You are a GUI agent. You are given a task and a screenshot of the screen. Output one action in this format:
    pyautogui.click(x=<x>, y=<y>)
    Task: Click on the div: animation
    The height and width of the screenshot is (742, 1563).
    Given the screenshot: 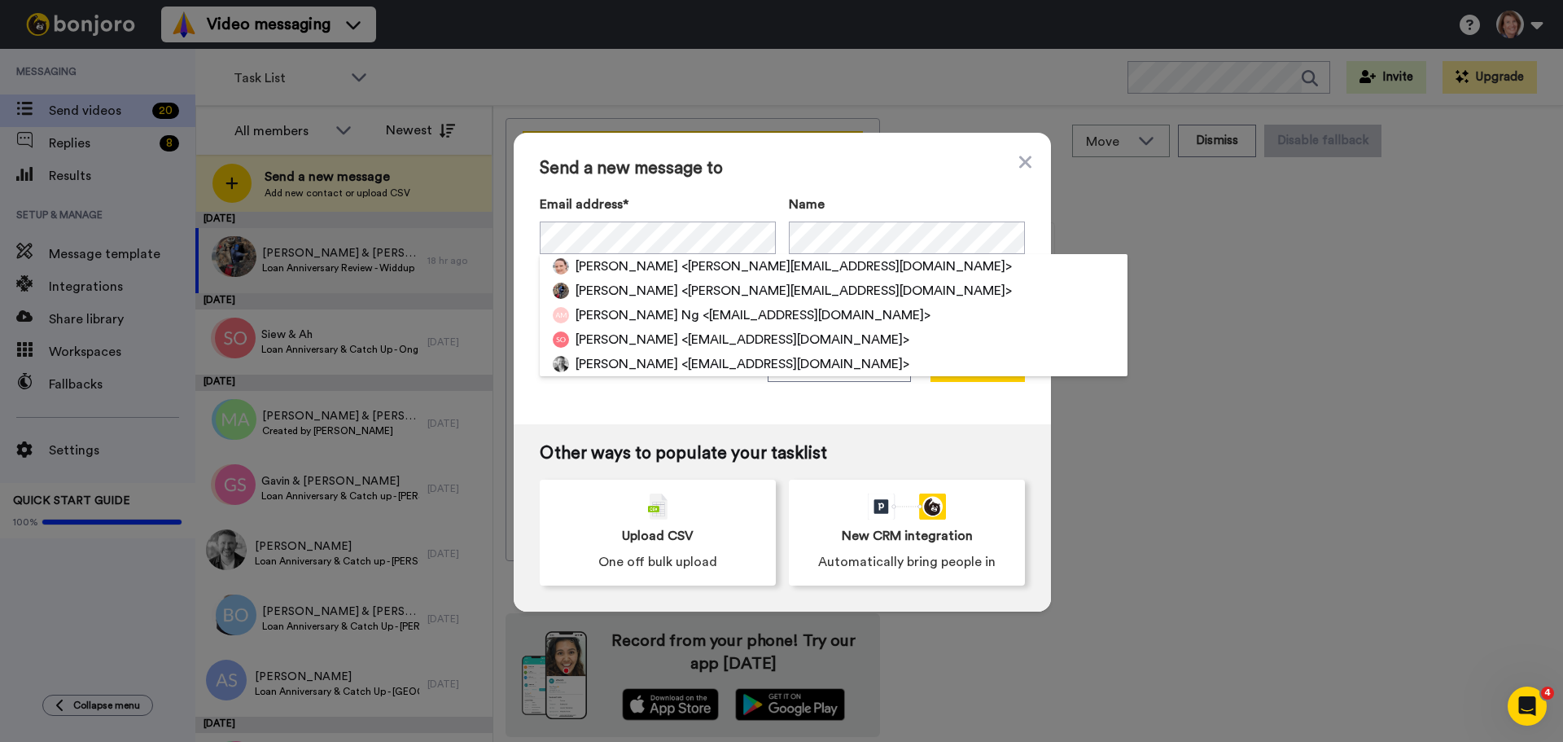 What is the action you would take?
    pyautogui.click(x=907, y=506)
    